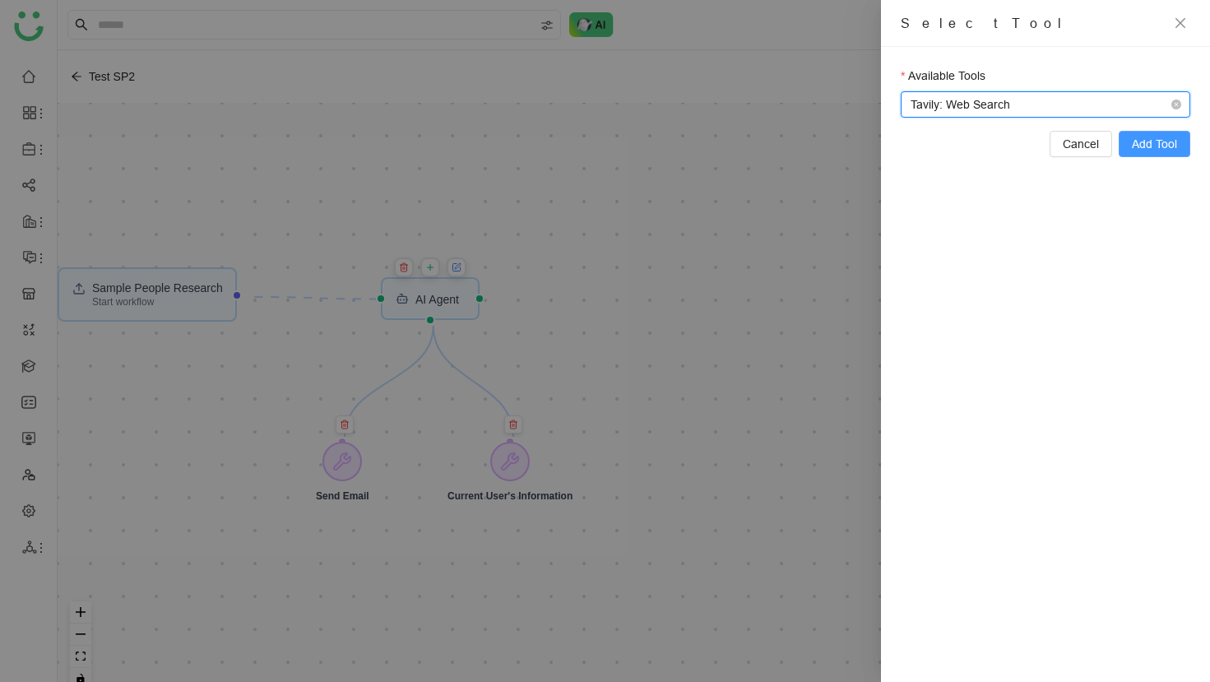 This screenshot has width=1210, height=682. Describe the element at coordinates (1045, 104) in the screenshot. I see `span: Tavily: Web Search` at that location.